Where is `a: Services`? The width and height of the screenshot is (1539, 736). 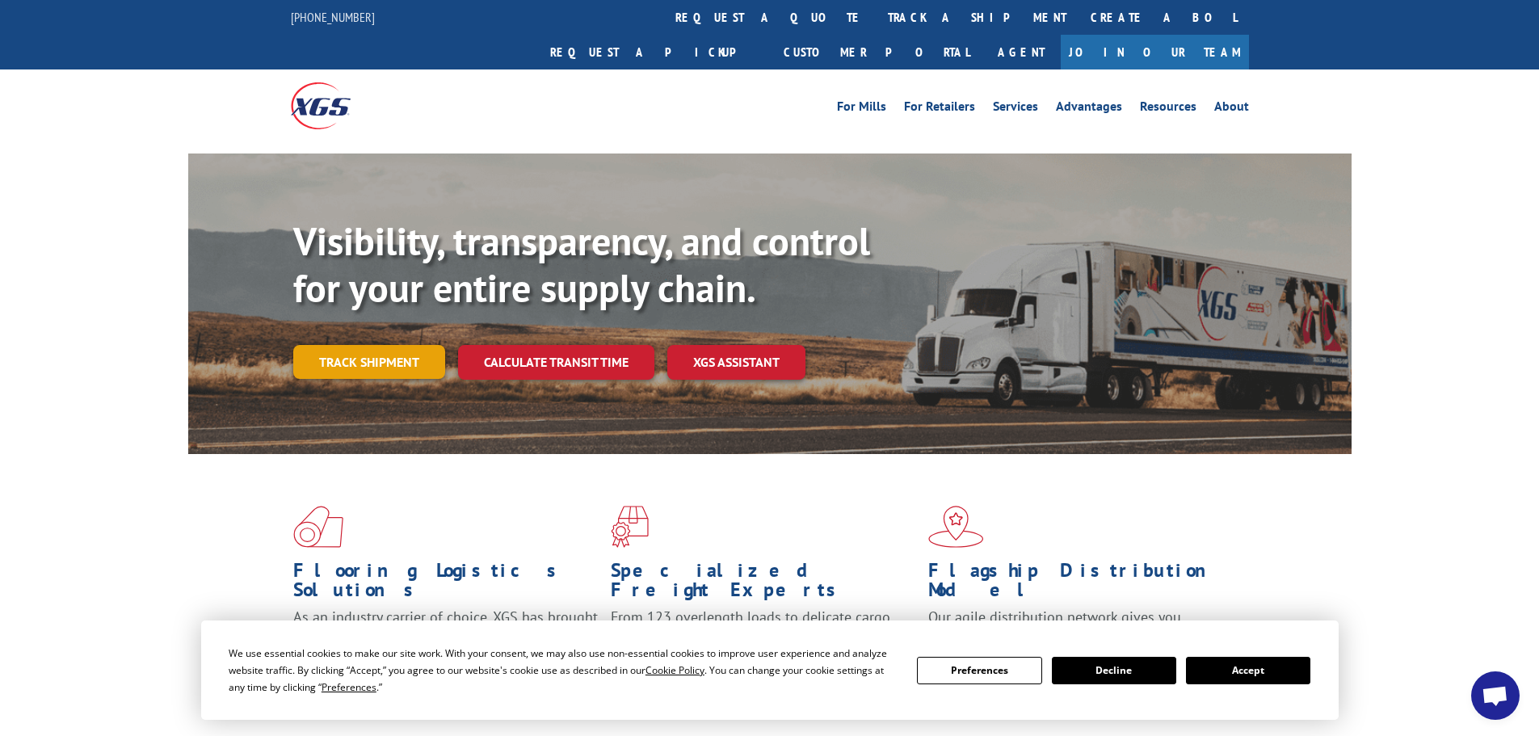 a: Services is located at coordinates (1016, 109).